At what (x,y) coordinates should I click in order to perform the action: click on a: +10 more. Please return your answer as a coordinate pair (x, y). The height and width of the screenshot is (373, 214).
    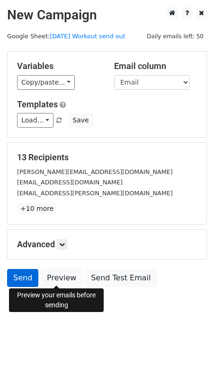
    Looking at the image, I should click on (37, 208).